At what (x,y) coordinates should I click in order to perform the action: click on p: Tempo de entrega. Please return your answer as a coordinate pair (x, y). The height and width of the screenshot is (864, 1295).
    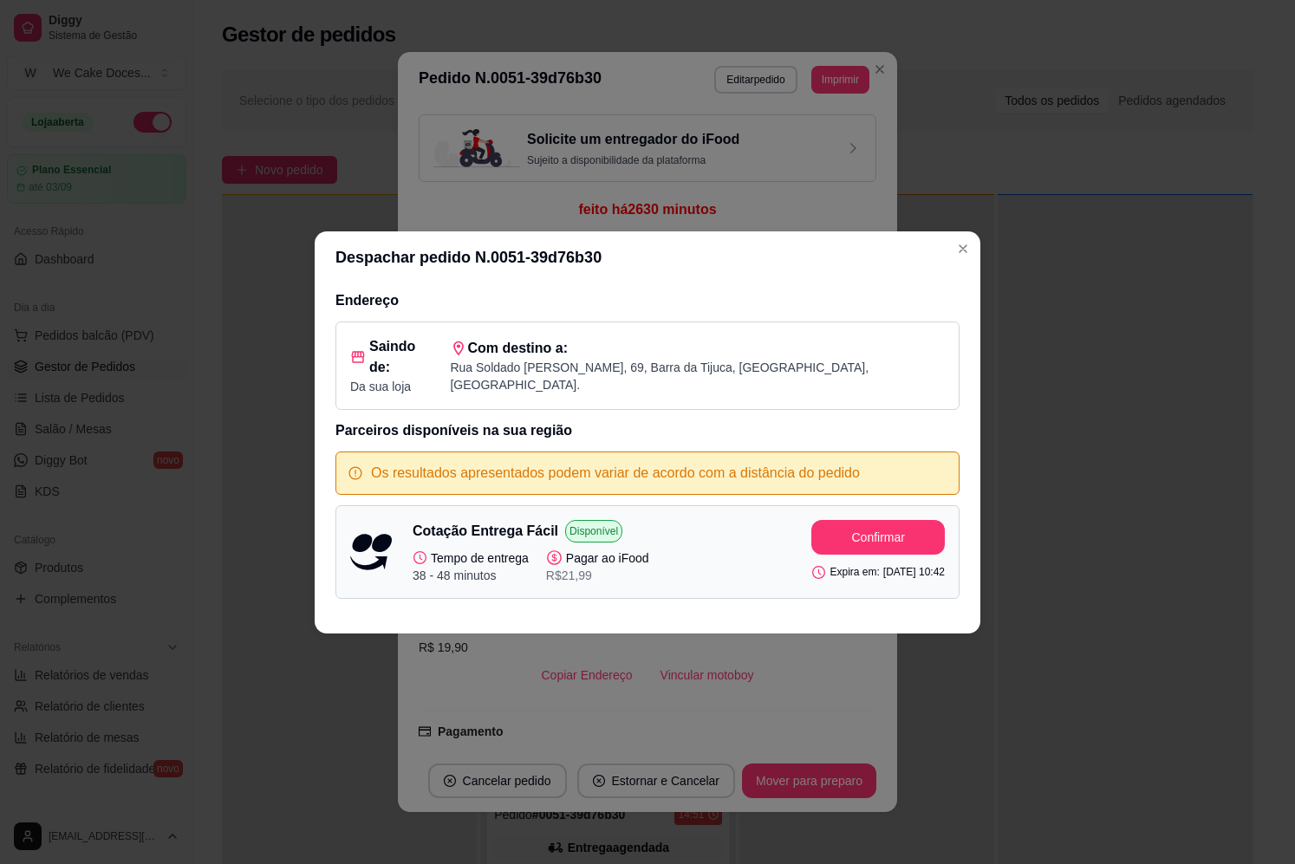
    Looking at the image, I should click on (471, 558).